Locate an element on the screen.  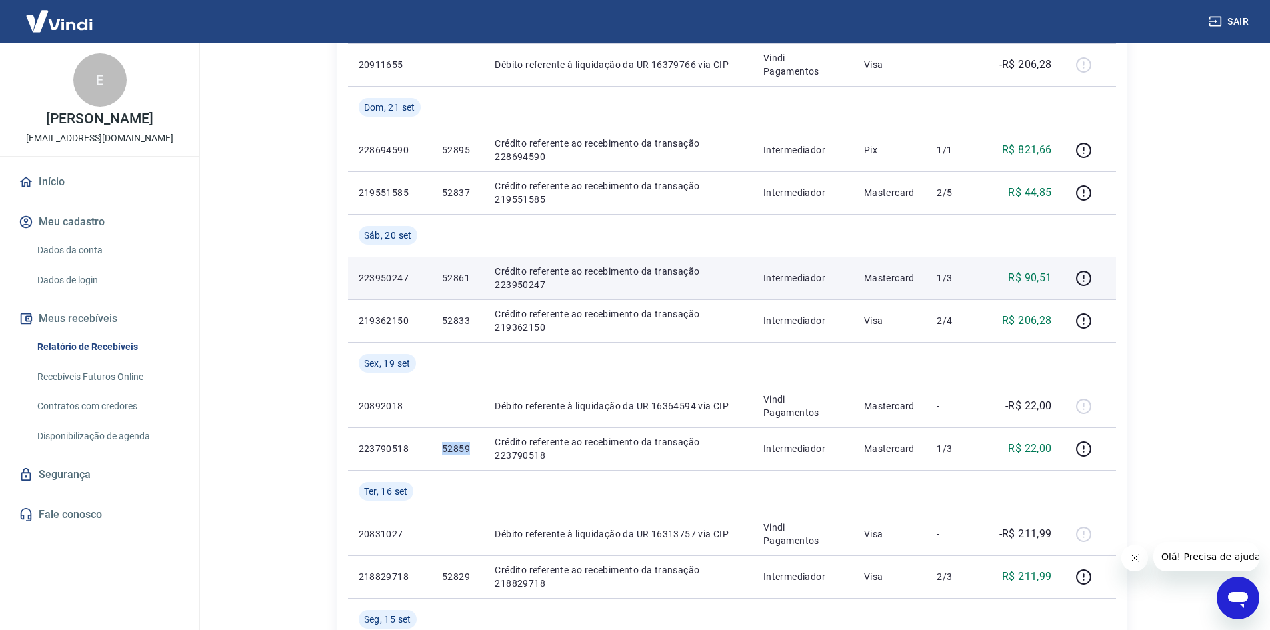
p: -R$ 206,28 is located at coordinates (1025, 65).